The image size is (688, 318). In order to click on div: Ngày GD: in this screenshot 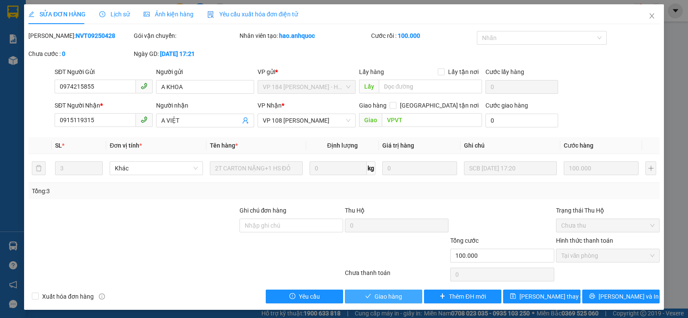, I will do `click(185, 54)`.